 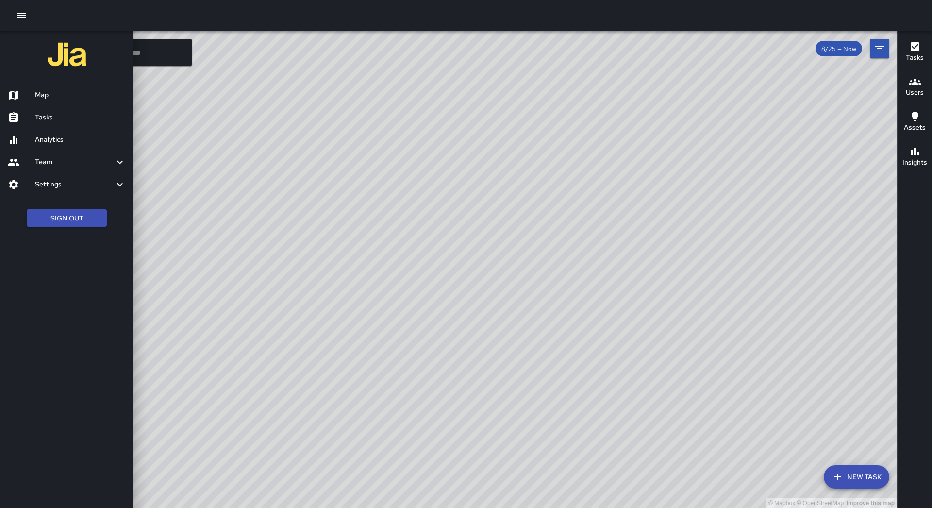 What do you see at coordinates (915, 128) in the screenshot?
I see `h6: Assets` at bounding box center [915, 128].